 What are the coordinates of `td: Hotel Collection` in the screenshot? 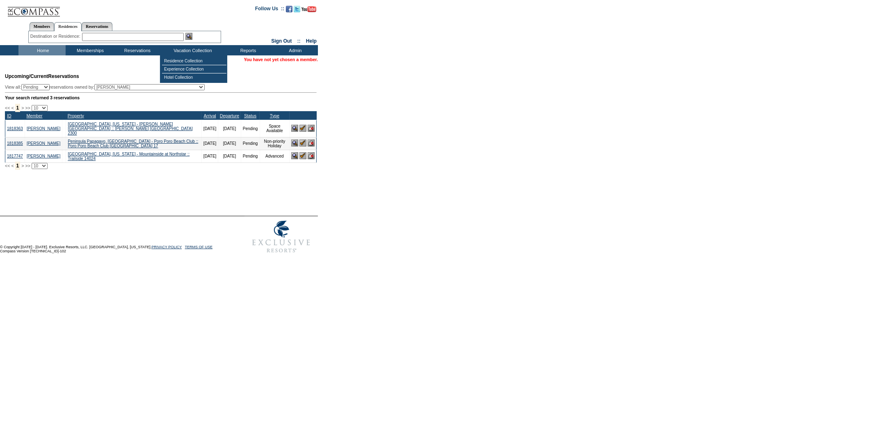 It's located at (194, 77).